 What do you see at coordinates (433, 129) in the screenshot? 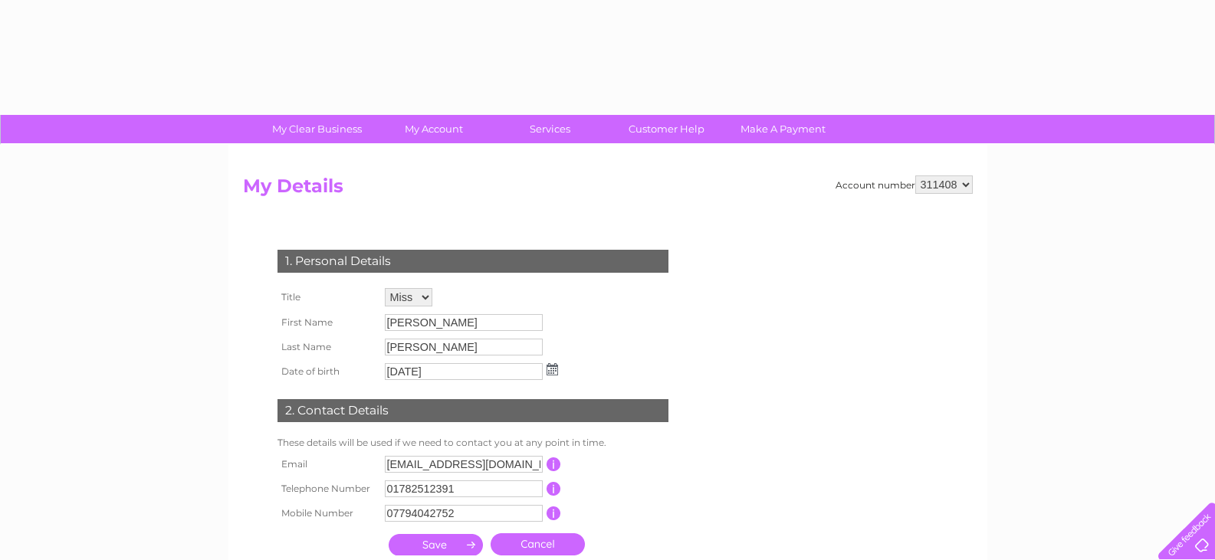
I see `a: My Account` at bounding box center [433, 129].